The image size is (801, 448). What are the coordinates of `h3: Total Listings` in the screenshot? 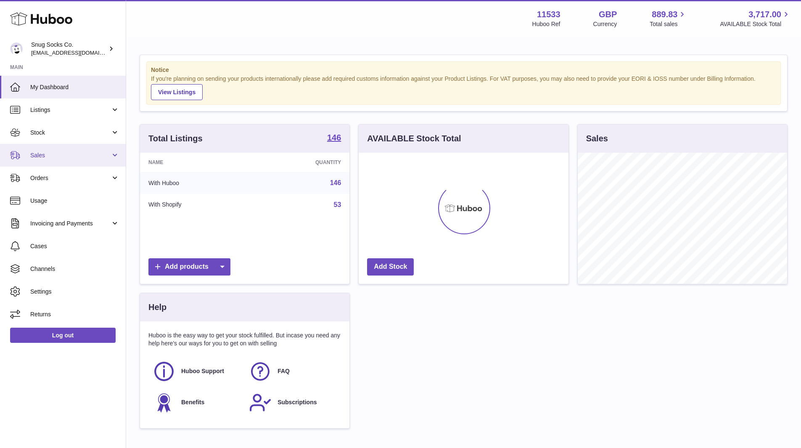 It's located at (175, 138).